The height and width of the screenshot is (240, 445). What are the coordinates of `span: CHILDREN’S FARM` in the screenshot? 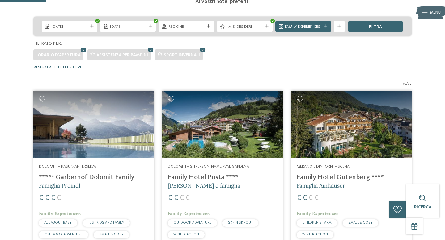 It's located at (317, 223).